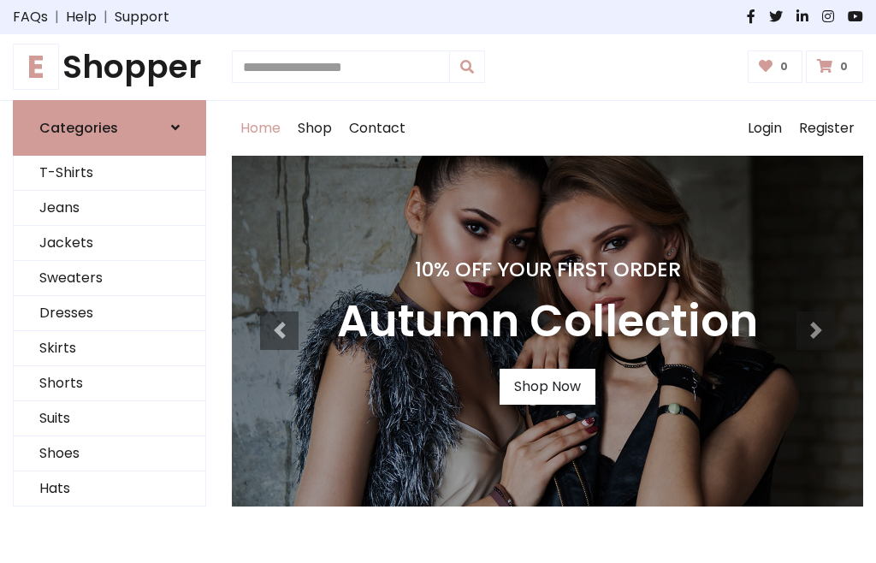 The height and width of the screenshot is (563, 876). I want to click on a: Register, so click(826, 128).